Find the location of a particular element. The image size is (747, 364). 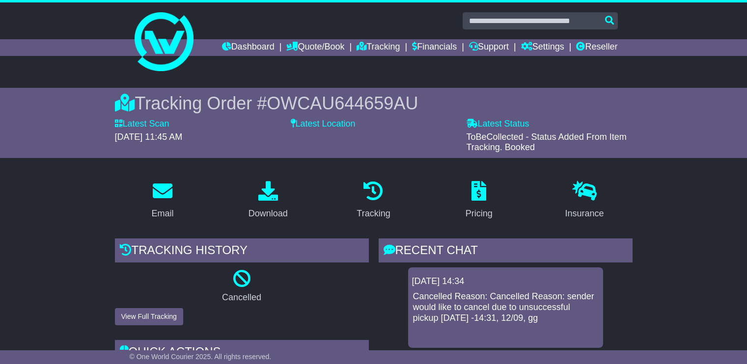

a: Quote/Book is located at coordinates (315, 48).